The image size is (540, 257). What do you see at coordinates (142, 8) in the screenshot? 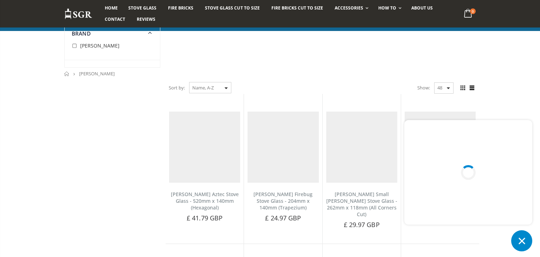
I see `a: Stove Glass` at bounding box center [142, 8].